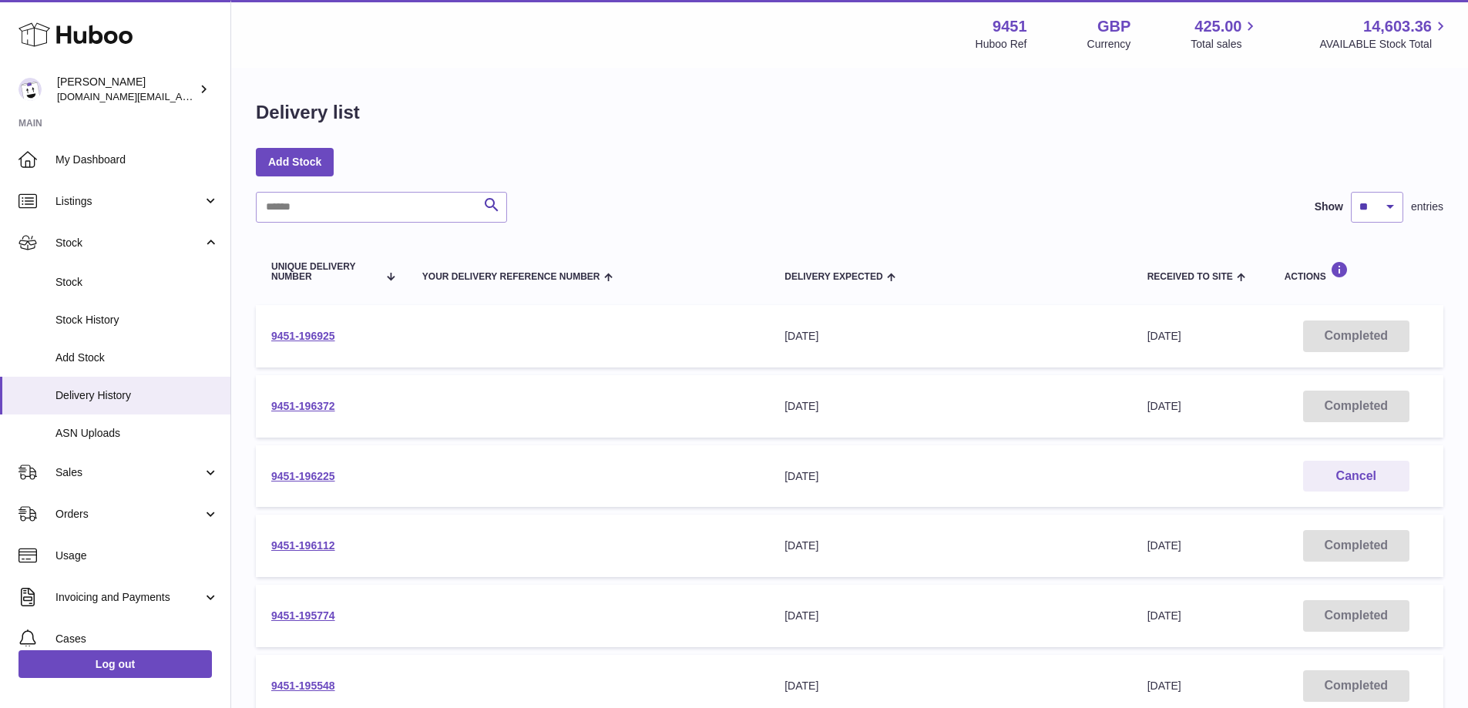 The width and height of the screenshot is (1468, 708). Describe the element at coordinates (1356, 271) in the screenshot. I see `div: Actions` at that location.